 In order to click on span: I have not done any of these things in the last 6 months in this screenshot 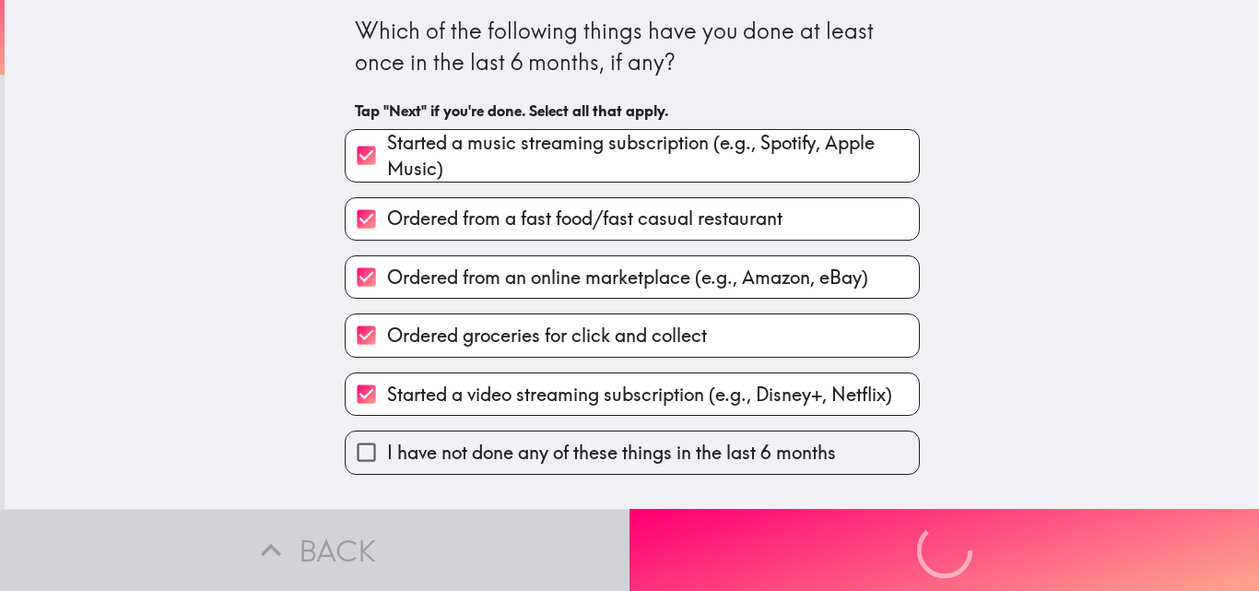, I will do `click(611, 453)`.